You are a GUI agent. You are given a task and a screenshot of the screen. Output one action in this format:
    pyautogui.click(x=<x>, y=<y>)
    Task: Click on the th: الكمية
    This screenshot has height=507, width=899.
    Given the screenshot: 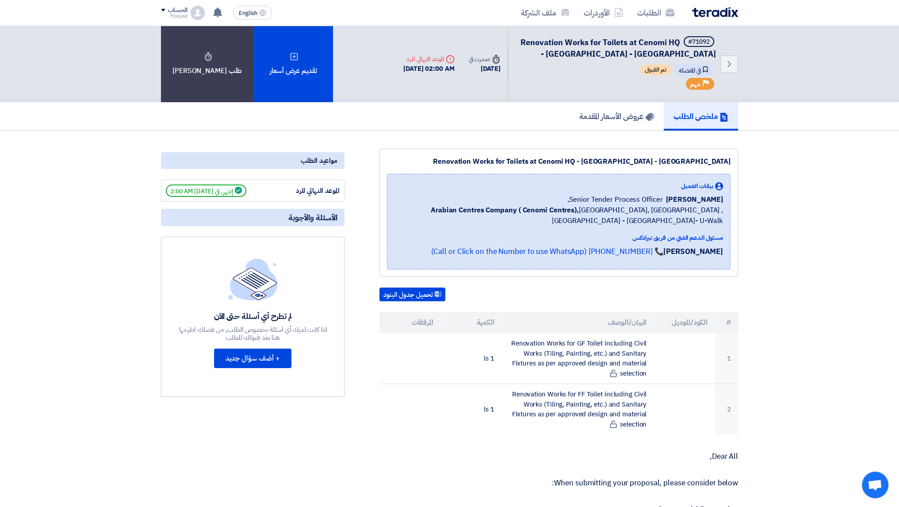 What is the action you would take?
    pyautogui.click(x=471, y=322)
    